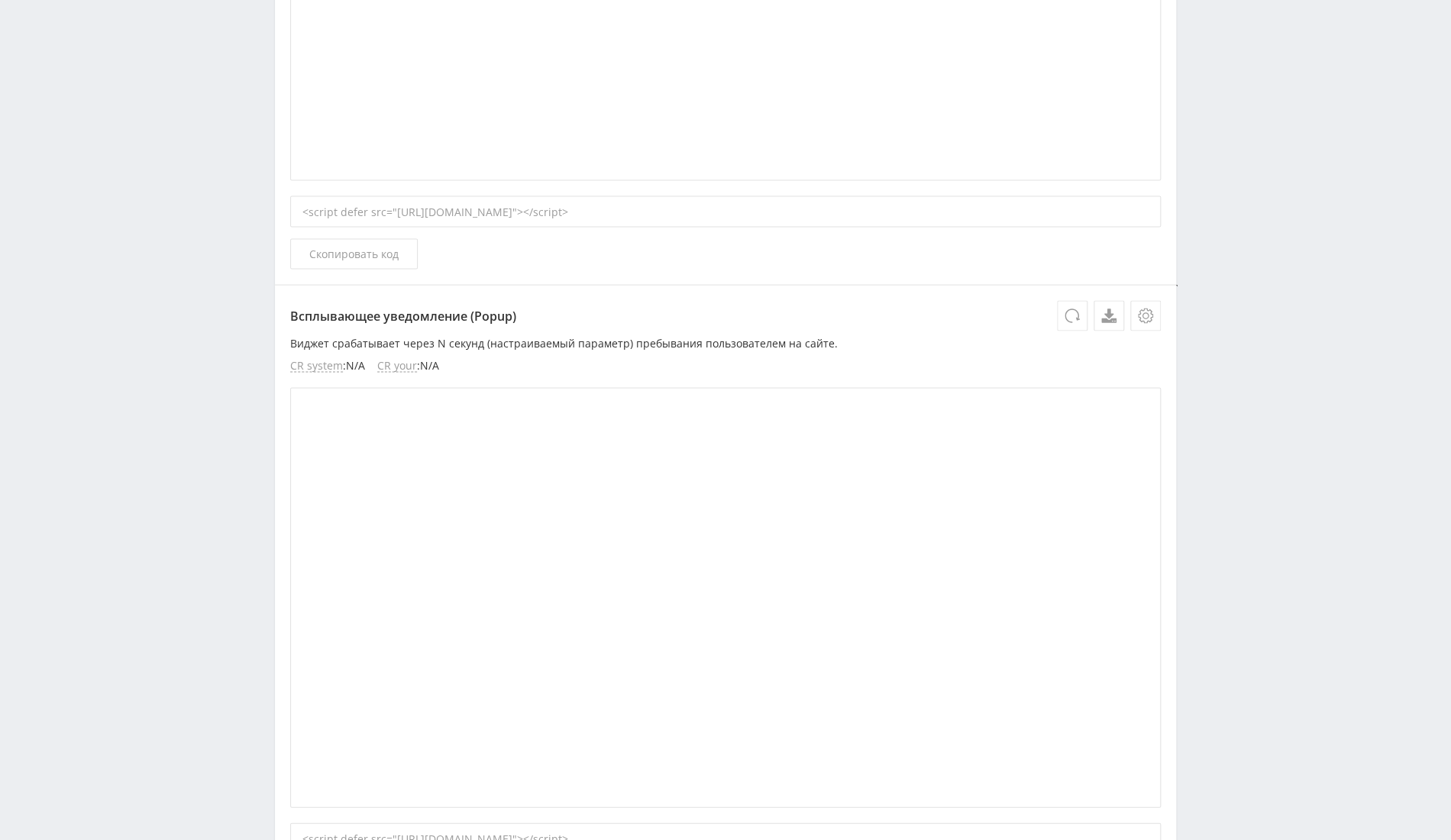  I want to click on span: Скопировать код, so click(353, 254).